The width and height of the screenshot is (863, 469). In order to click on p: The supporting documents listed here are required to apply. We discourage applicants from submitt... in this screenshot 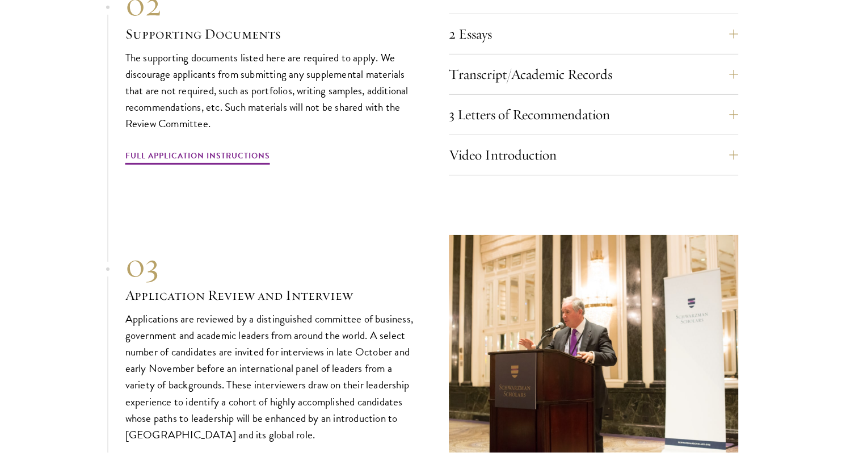, I will do `click(270, 90)`.